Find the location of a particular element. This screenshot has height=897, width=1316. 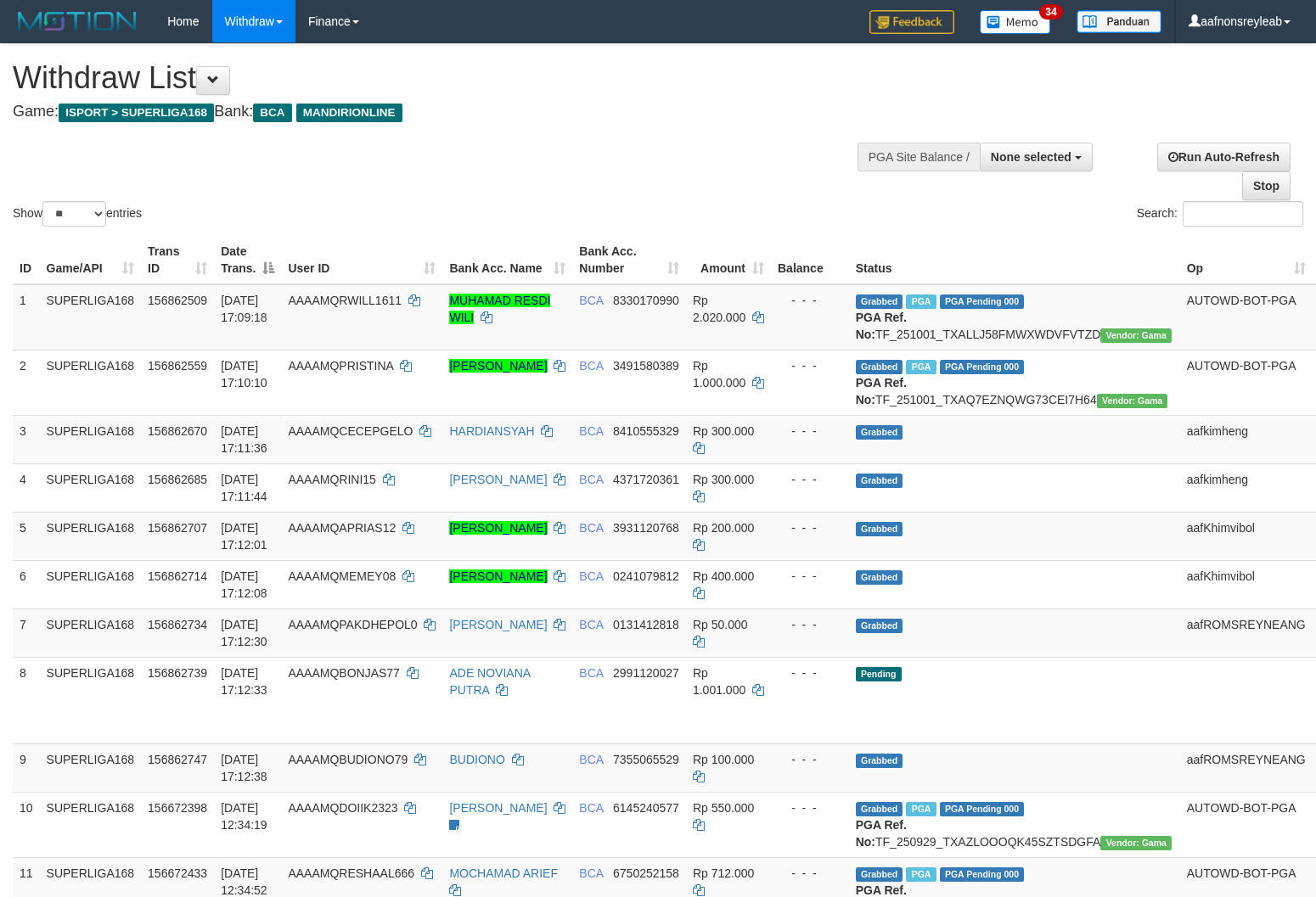

td: 4 is located at coordinates (26, 487).